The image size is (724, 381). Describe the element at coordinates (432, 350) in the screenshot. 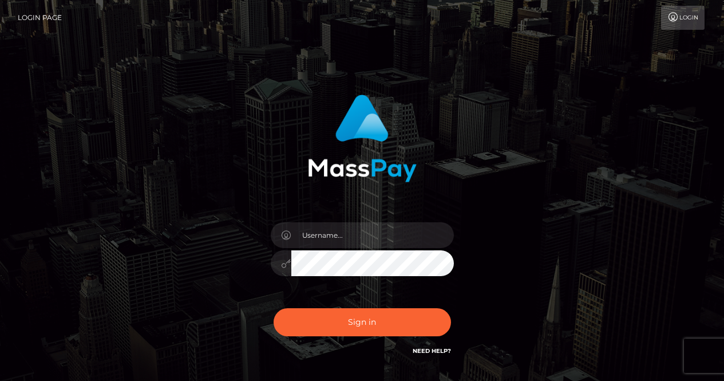

I see `a: Need Help?` at that location.